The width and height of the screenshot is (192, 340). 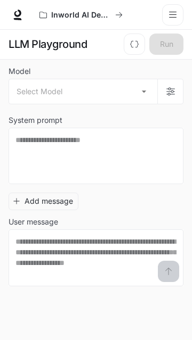 I want to click on button: open drawer, so click(x=173, y=15).